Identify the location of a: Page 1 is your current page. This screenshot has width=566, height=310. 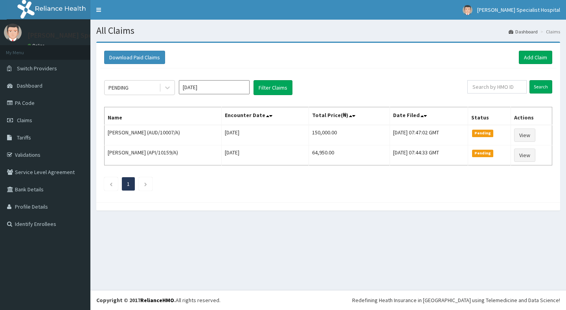
(128, 184).